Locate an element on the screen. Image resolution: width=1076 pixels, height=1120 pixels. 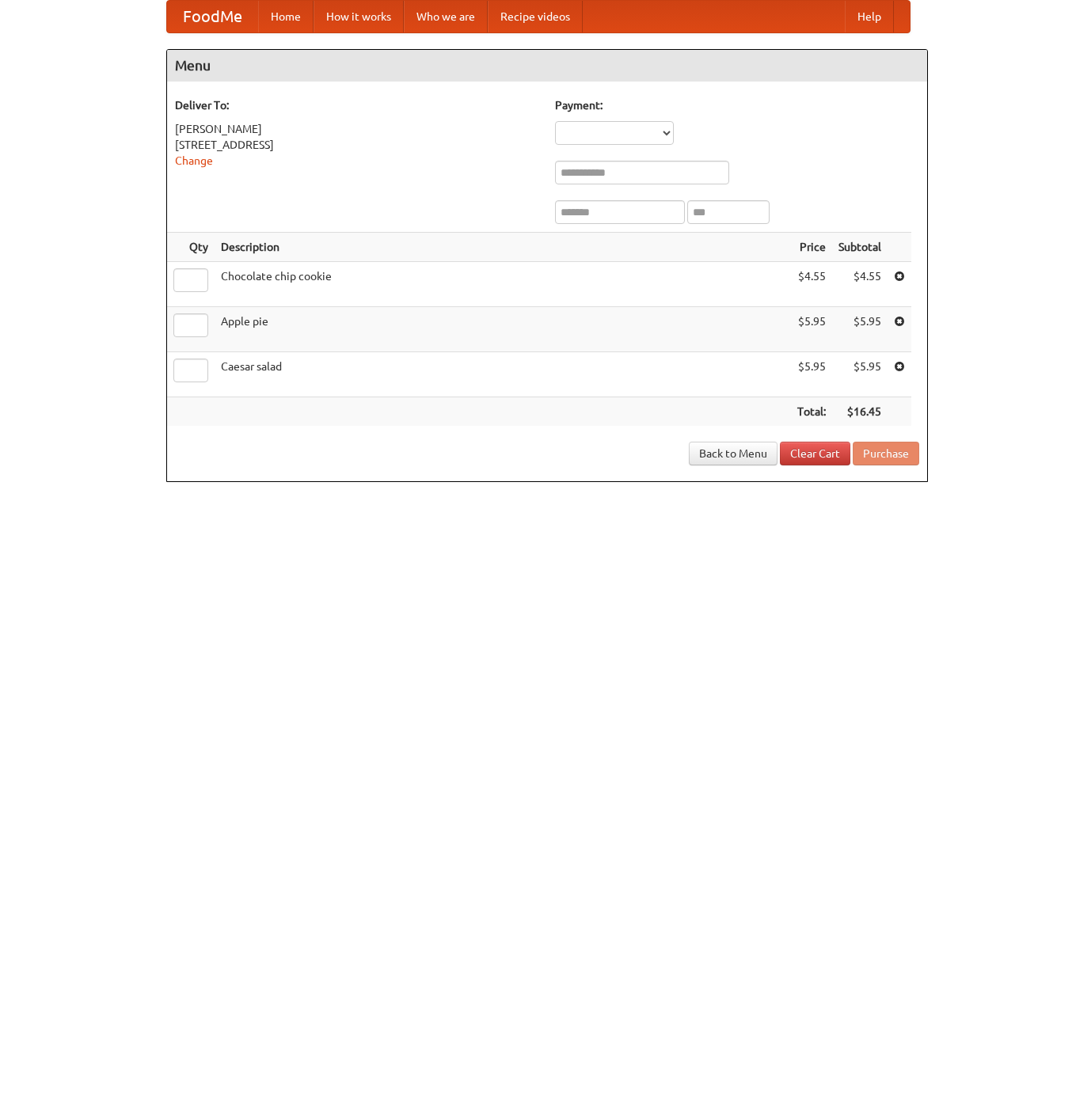
h5: Deliver To: is located at coordinates (357, 105).